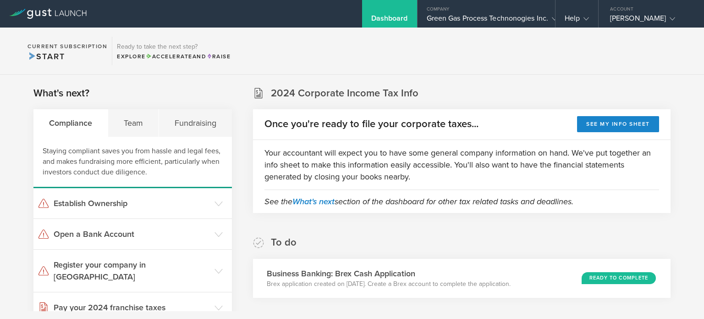  I want to click on p: Your accountant will expect you to have some general company information on hand. We've put toget..., so click(462, 165).